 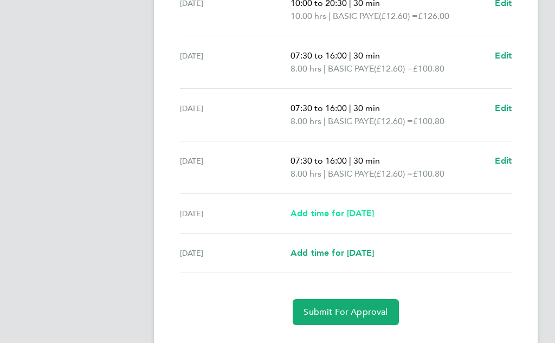 I want to click on button: Submit For Approval, so click(x=345, y=312).